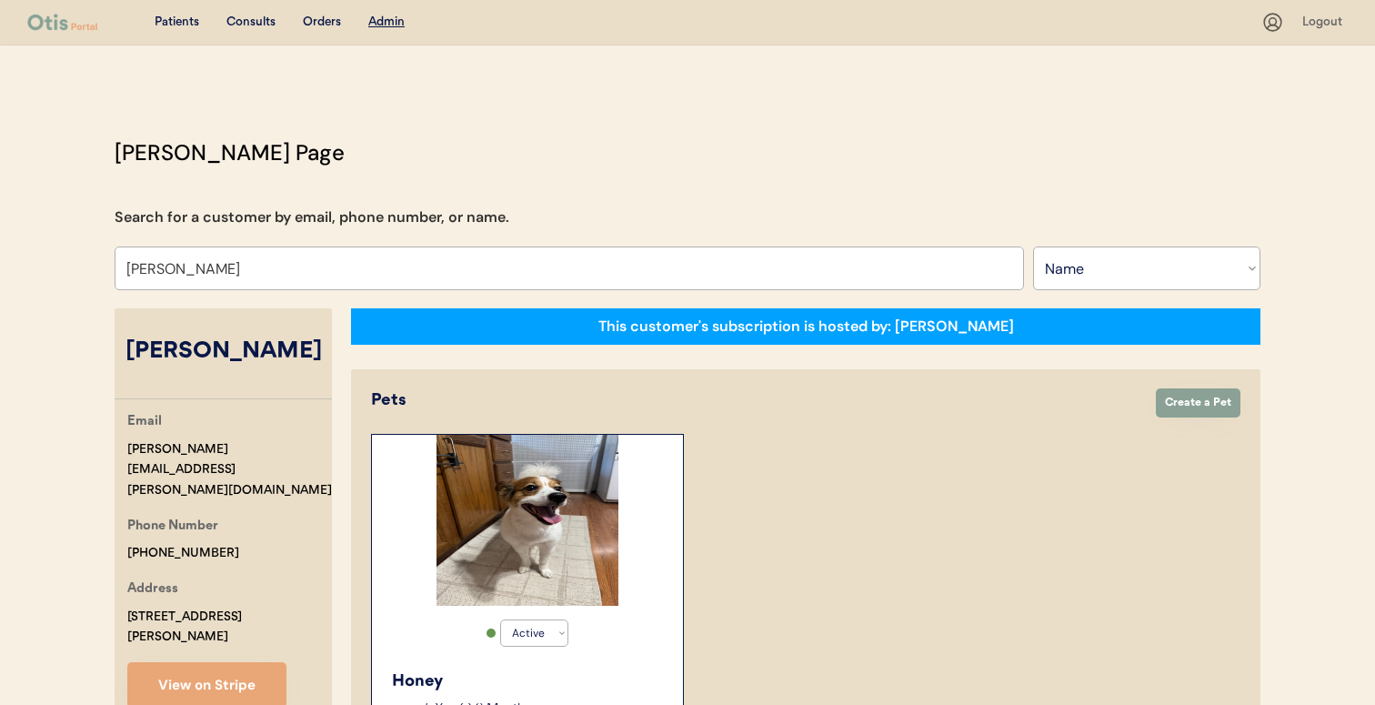 This screenshot has width=1375, height=705. What do you see at coordinates (569, 268) in the screenshot?
I see `input: Search by name` at bounding box center [569, 268].